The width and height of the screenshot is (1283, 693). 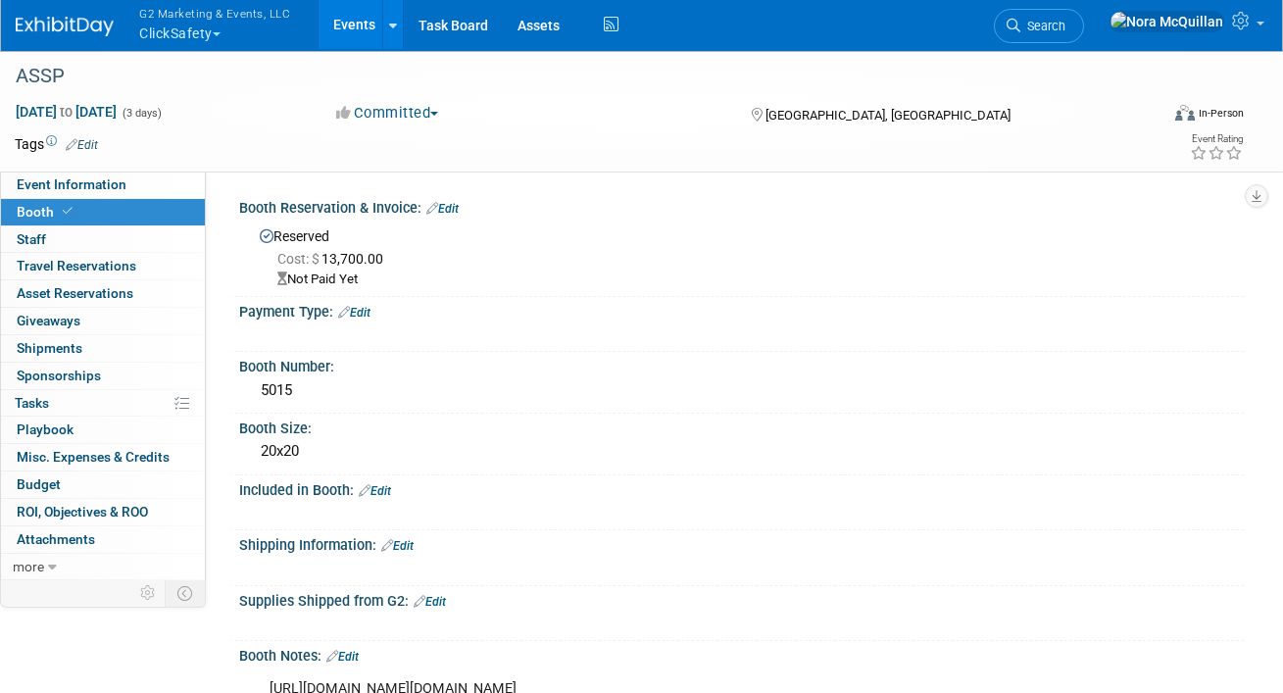 I want to click on span: Misc. Expenses & Credits, so click(x=93, y=457).